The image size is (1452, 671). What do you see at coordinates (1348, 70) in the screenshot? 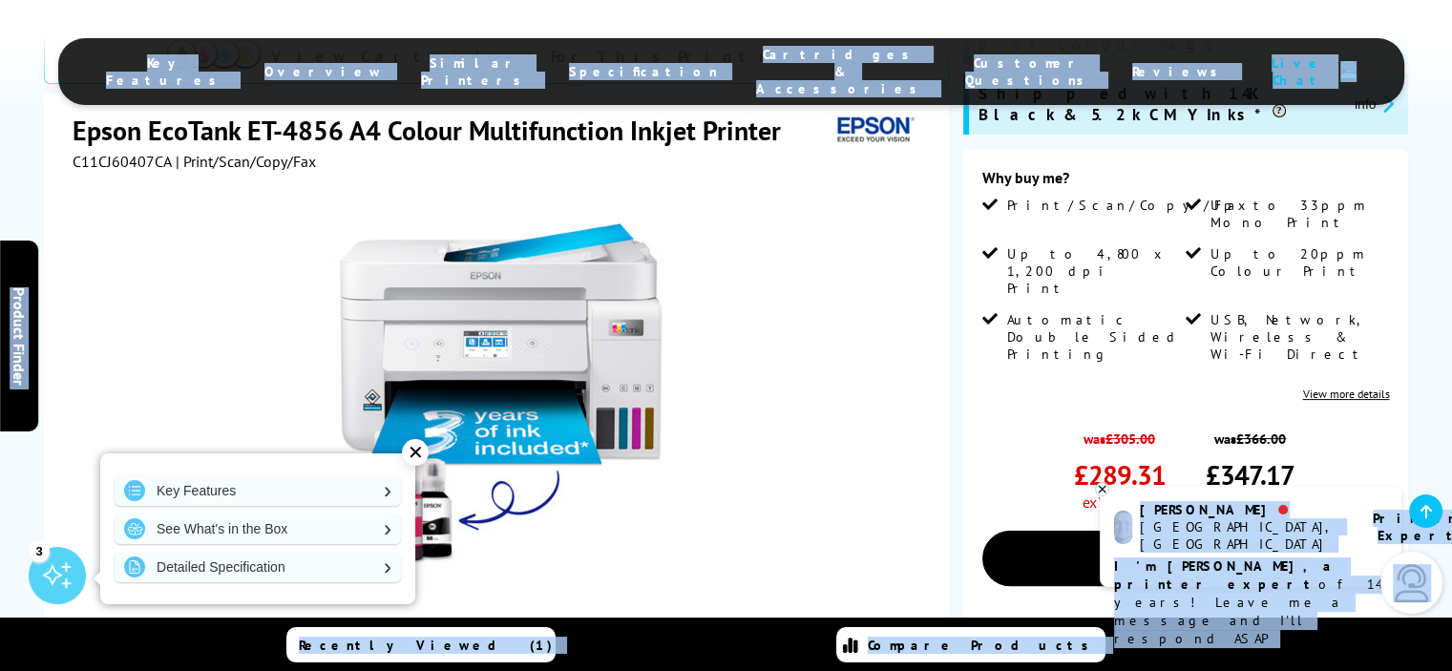
I see `img: user-headset-duotone.svg` at bounding box center [1348, 70].